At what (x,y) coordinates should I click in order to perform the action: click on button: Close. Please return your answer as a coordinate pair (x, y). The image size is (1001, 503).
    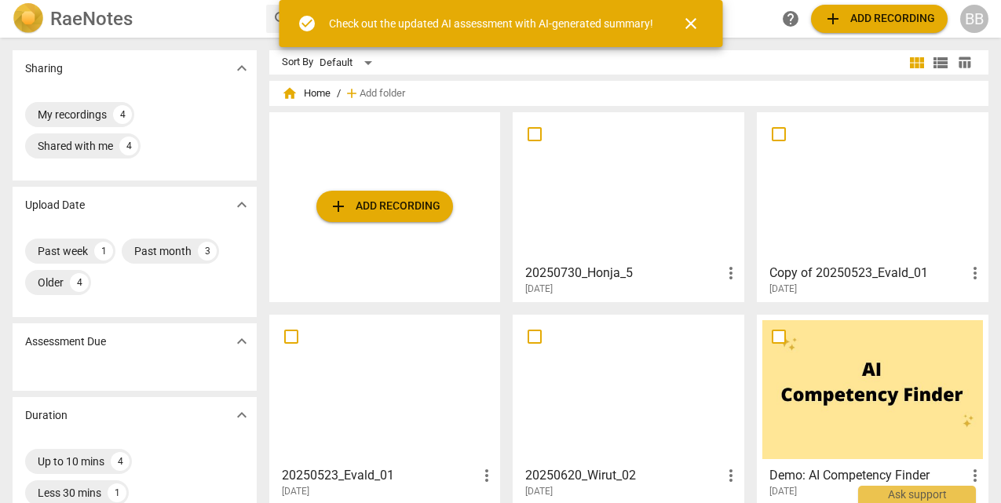
    Looking at the image, I should click on (691, 24).